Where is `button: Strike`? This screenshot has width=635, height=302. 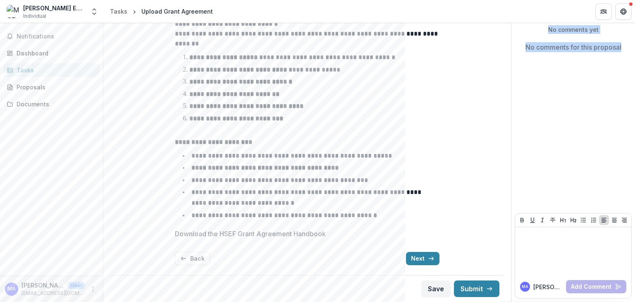
button: Strike is located at coordinates (552, 220).